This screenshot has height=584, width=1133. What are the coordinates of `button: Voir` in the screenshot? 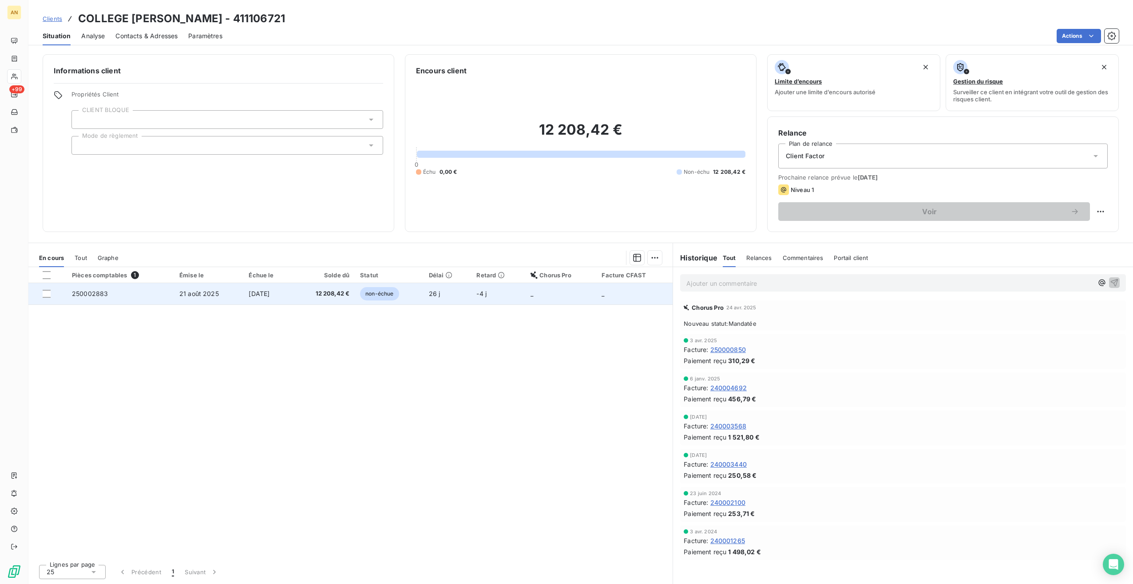 It's located at (934, 211).